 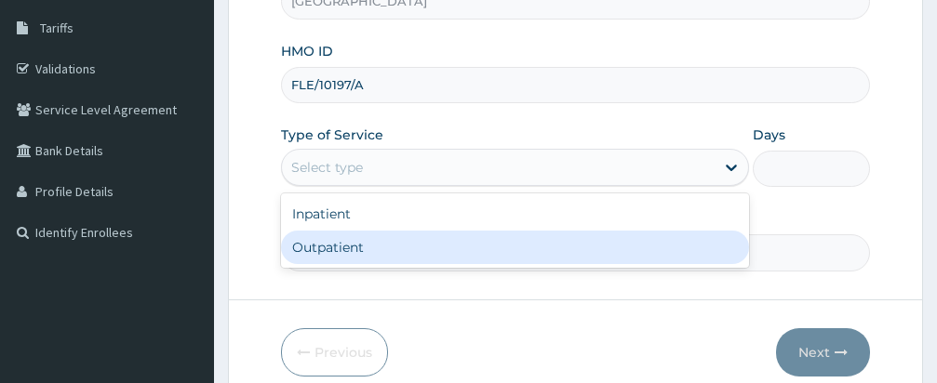 I want to click on label: Days, so click(x=768, y=135).